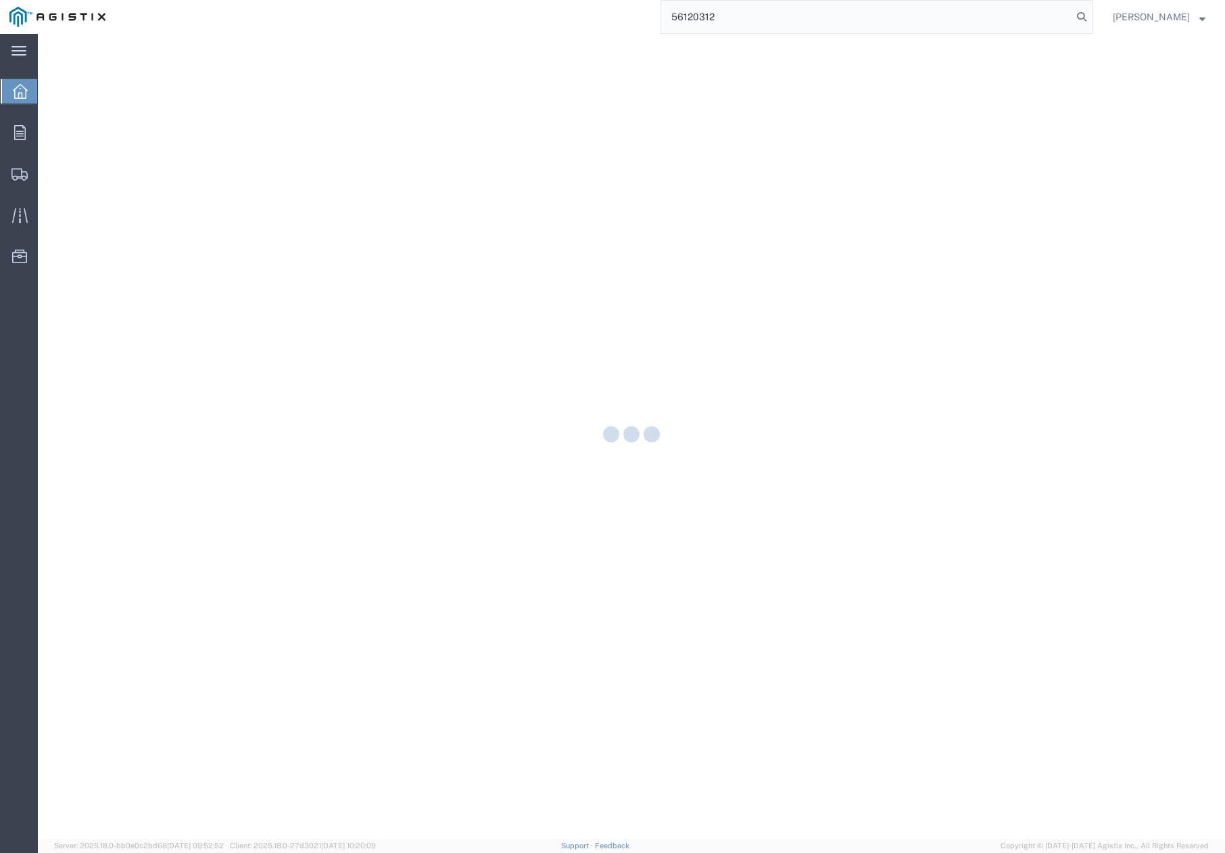 The image size is (1225, 853). I want to click on a: Support, so click(578, 845).